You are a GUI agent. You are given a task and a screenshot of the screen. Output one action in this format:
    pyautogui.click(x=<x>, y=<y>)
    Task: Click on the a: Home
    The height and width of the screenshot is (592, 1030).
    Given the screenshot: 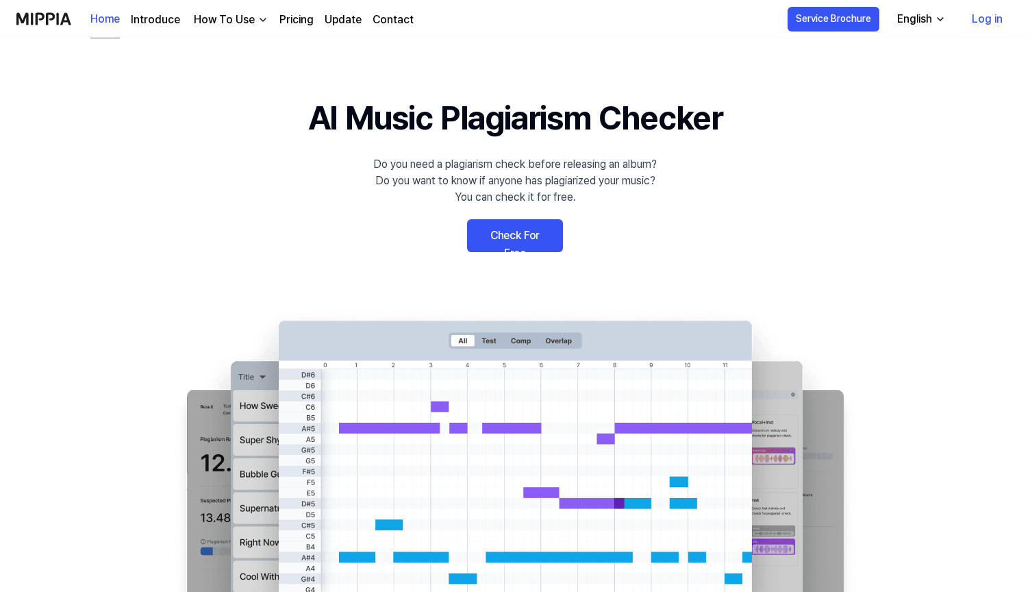 What is the action you would take?
    pyautogui.click(x=105, y=19)
    